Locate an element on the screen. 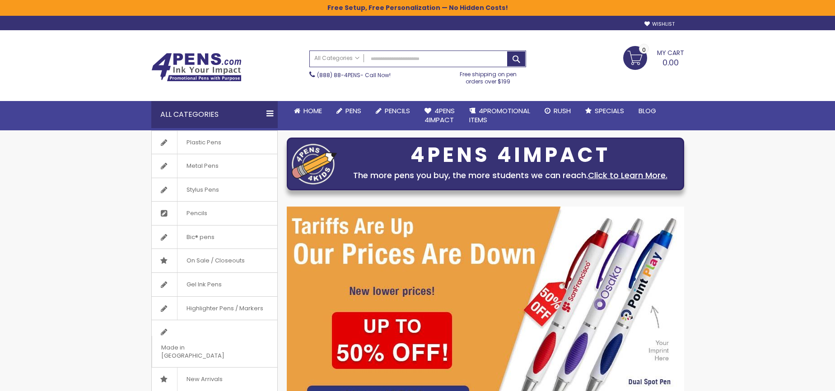 This screenshot has width=835, height=391. a: Pens is located at coordinates (349, 111).